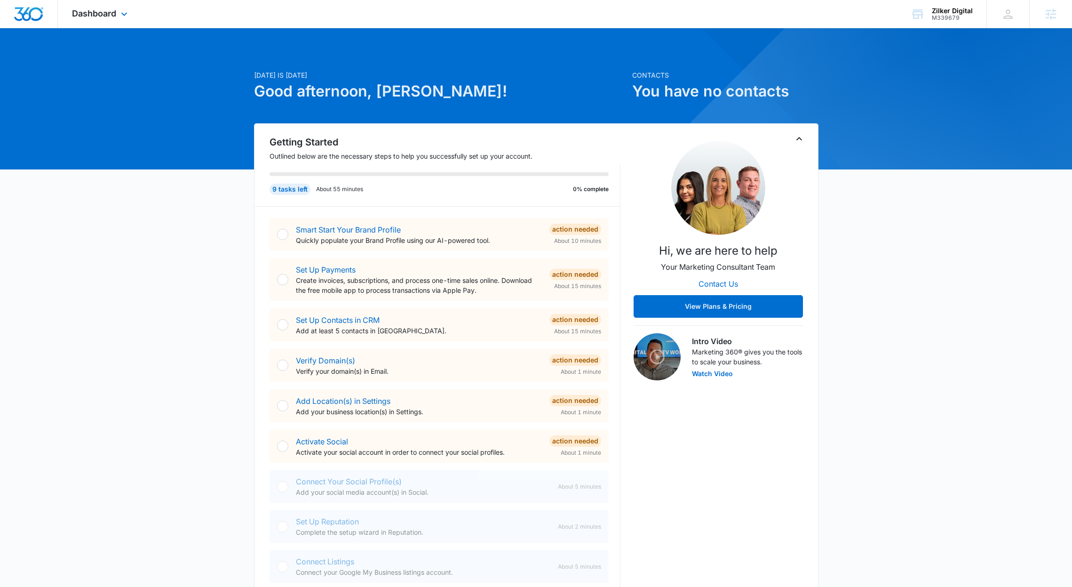 The width and height of the screenshot is (1072, 587). What do you see at coordinates (718, 267) in the screenshot?
I see `p: Your Marketing Consultant Team` at bounding box center [718, 267].